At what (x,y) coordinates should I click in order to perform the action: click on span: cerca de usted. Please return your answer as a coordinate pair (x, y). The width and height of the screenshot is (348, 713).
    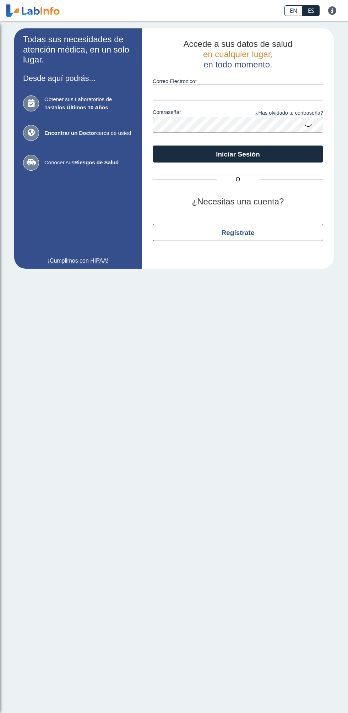
    Looking at the image, I should click on (89, 133).